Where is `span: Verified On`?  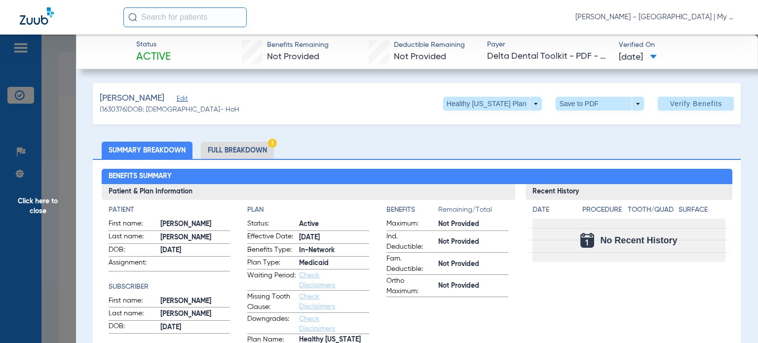
span: Verified On is located at coordinates (680, 45).